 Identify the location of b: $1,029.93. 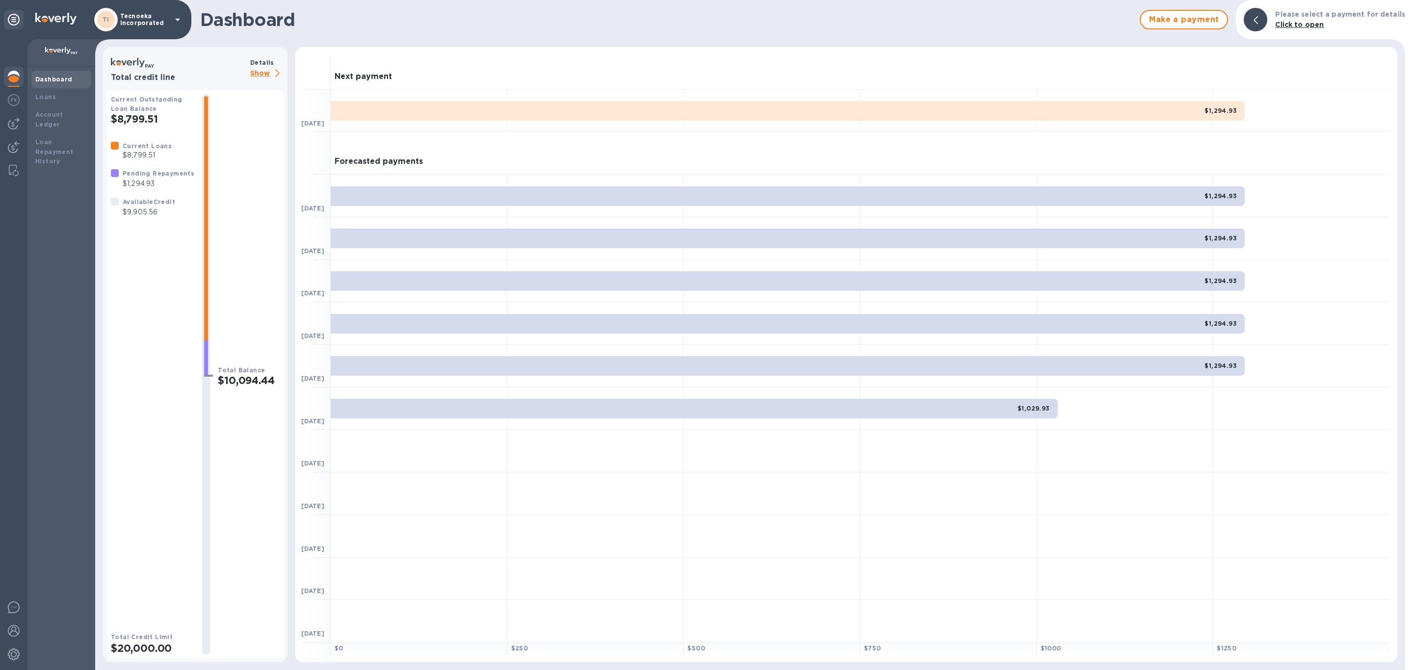
(1033, 408).